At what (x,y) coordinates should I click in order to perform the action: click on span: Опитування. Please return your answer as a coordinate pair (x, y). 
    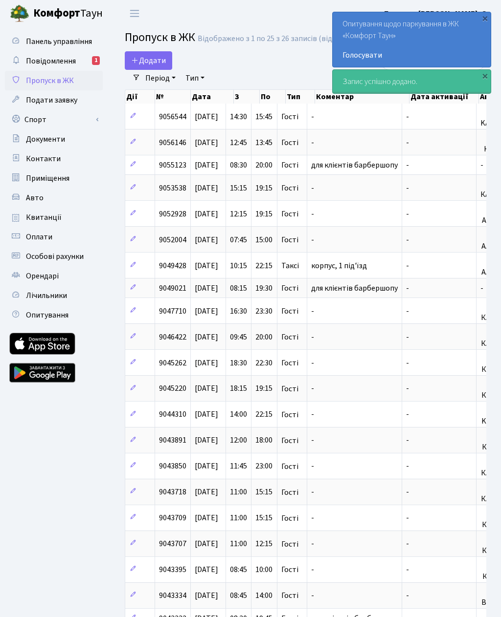
    Looking at the image, I should click on (47, 315).